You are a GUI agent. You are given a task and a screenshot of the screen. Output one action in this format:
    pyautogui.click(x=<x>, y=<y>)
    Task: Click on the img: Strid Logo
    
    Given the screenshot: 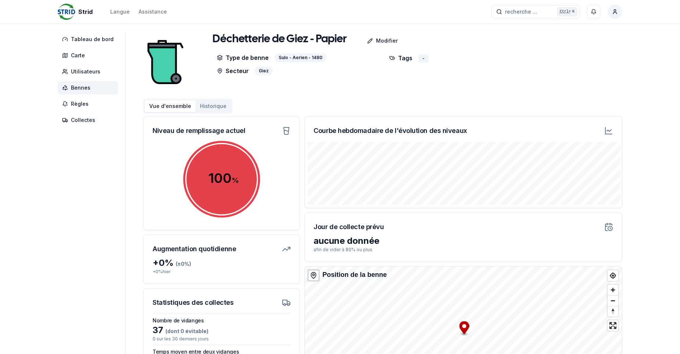 What is the action you would take?
    pyautogui.click(x=66, y=12)
    